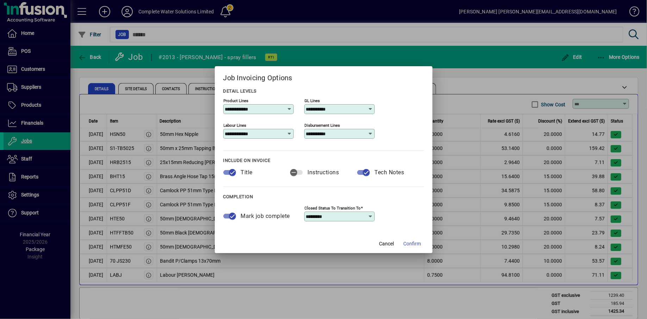 The height and width of the screenshot is (319, 647). What do you see at coordinates (324, 91) in the screenshot?
I see `div: DETAIL LEVELS` at bounding box center [324, 91].